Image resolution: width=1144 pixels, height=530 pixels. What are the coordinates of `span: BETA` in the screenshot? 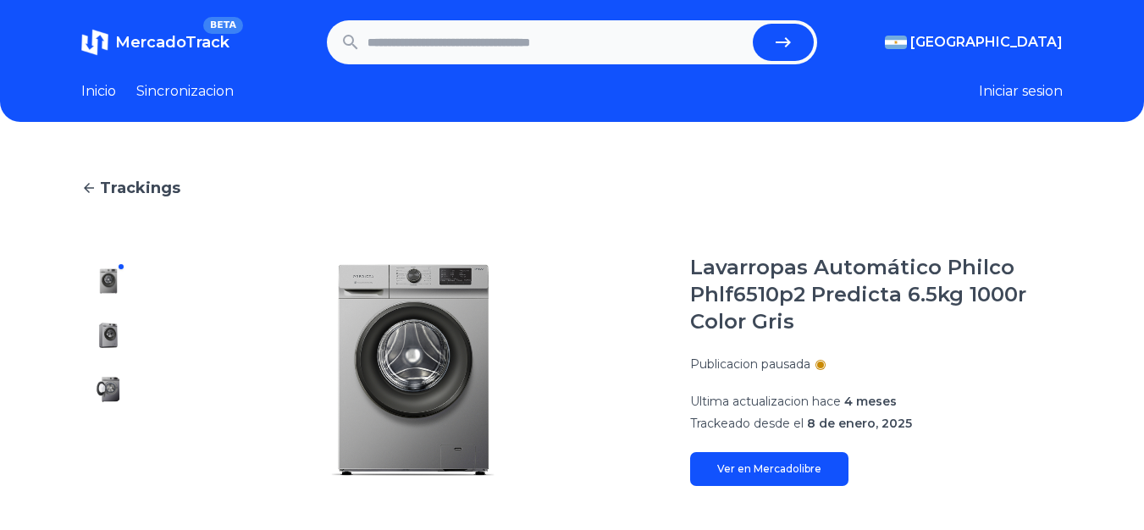 It's located at (223, 25).